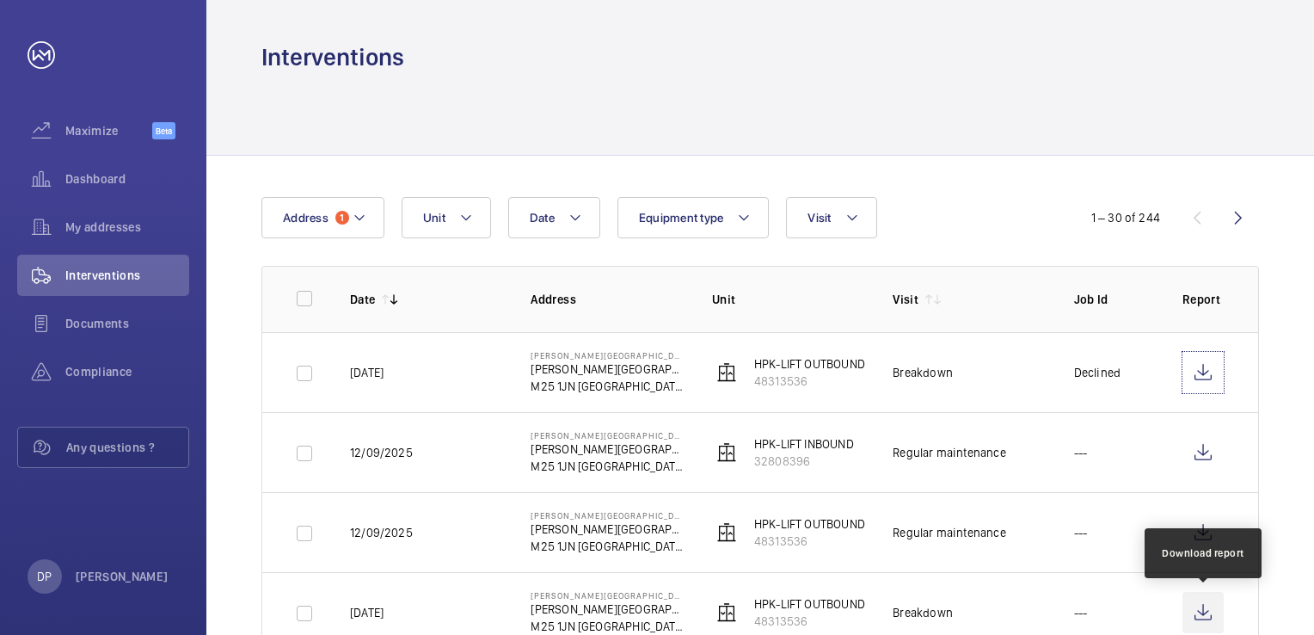 Image resolution: width=1314 pixels, height=635 pixels. I want to click on span: Beta, so click(163, 131).